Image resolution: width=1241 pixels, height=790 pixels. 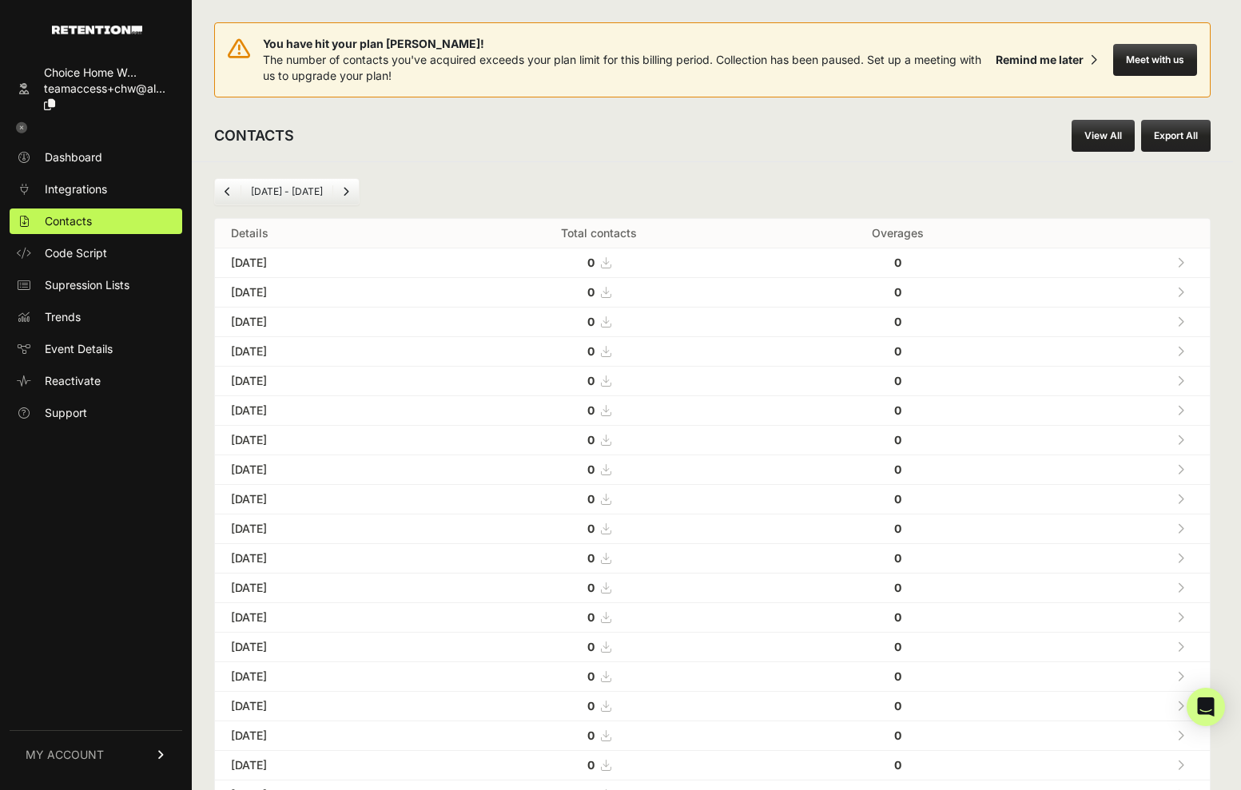 What do you see at coordinates (346, 192) in the screenshot?
I see `a: Next` at bounding box center [346, 192].